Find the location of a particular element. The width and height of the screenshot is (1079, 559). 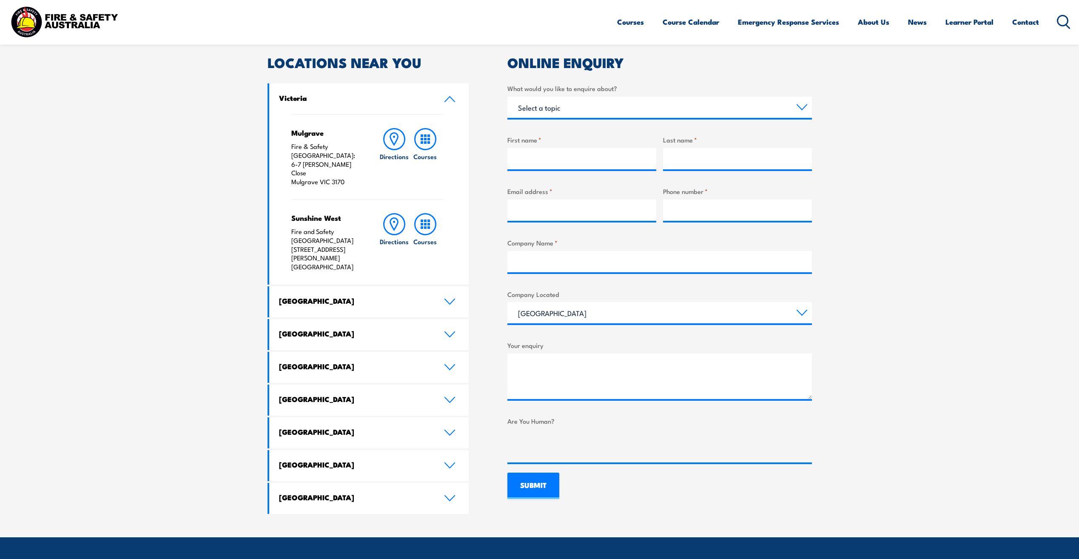

label: Company Located is located at coordinates (660, 294).